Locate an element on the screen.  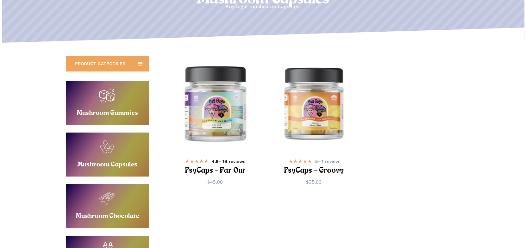
a: 5- 1 review PsyCaps – Groovy is located at coordinates (314, 166).